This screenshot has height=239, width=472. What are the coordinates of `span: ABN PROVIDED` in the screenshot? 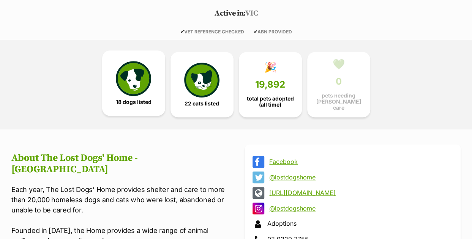 It's located at (272, 31).